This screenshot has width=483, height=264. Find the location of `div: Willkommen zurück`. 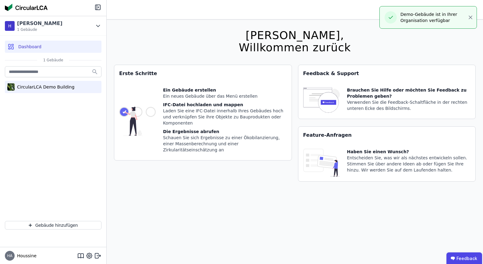

div: Willkommen zurück is located at coordinates (295, 48).